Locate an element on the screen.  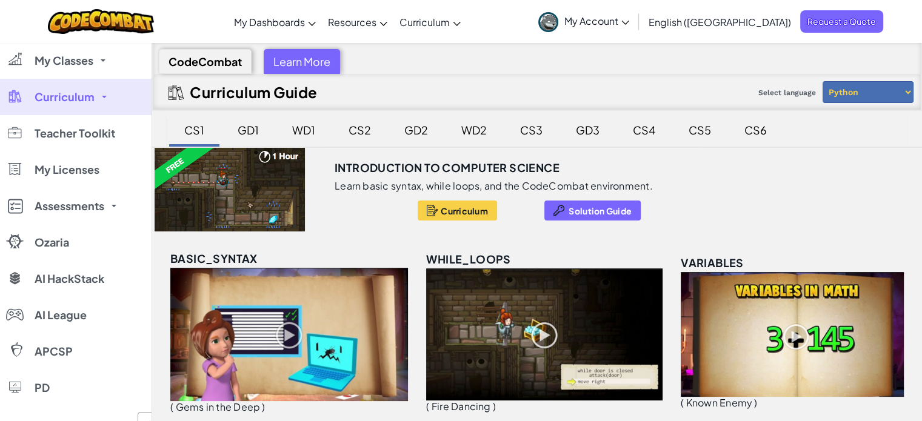
div: GD2 is located at coordinates (416, 130).